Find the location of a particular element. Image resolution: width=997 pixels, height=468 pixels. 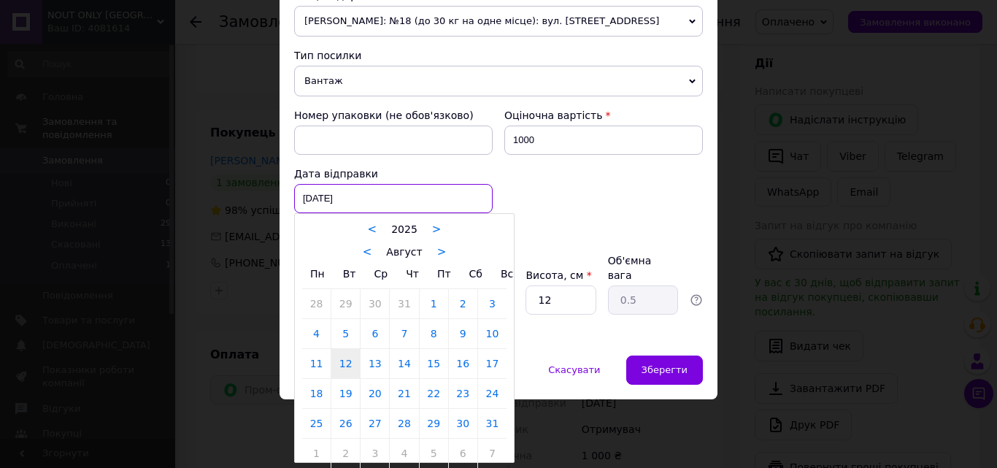

span: Сб is located at coordinates (476, 274).